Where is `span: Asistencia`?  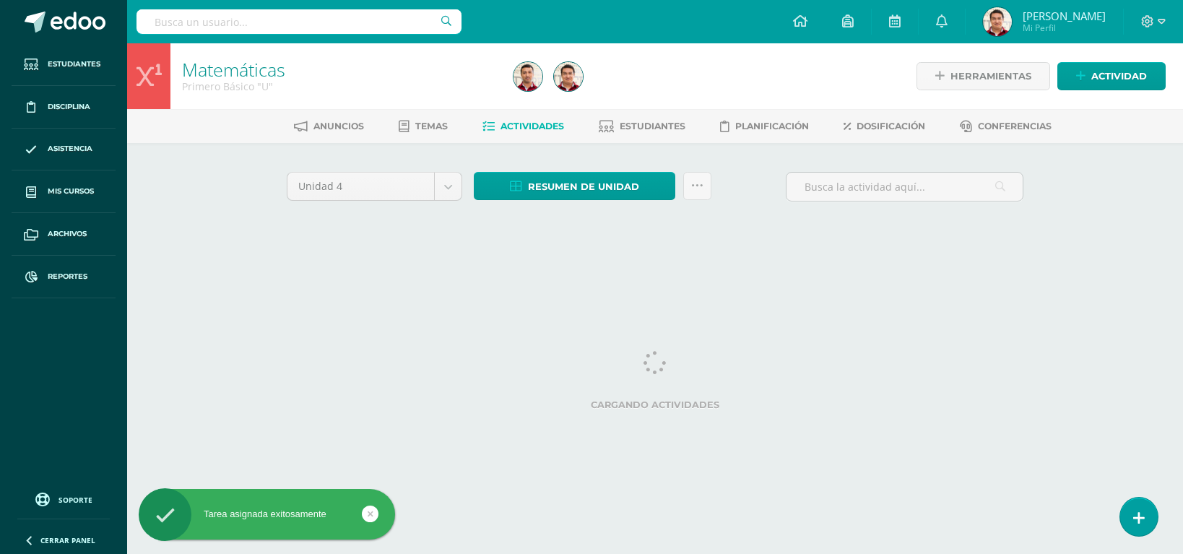 span: Asistencia is located at coordinates (70, 149).